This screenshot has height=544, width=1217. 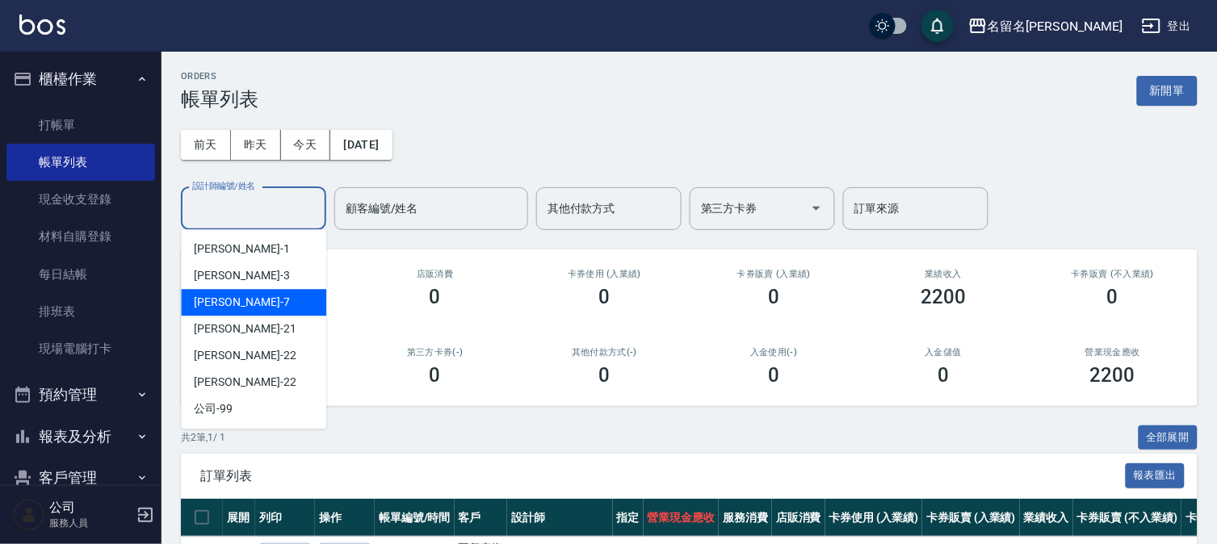 I want to click on h2: 卡券使用 (入業績), so click(x=605, y=274).